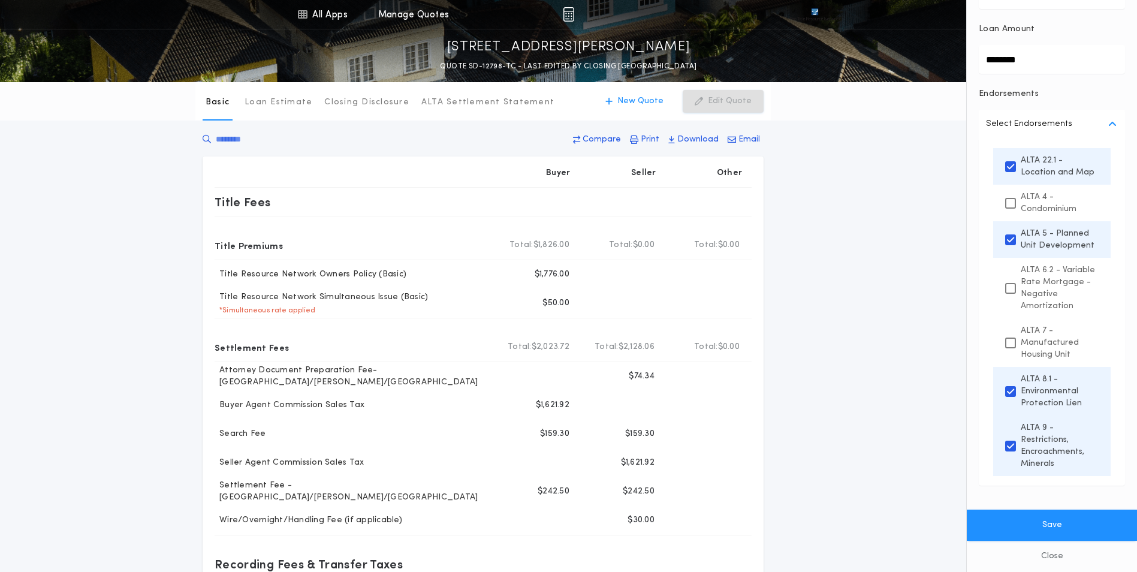  What do you see at coordinates (694, 140) in the screenshot?
I see `button: Download` at bounding box center [694, 140].